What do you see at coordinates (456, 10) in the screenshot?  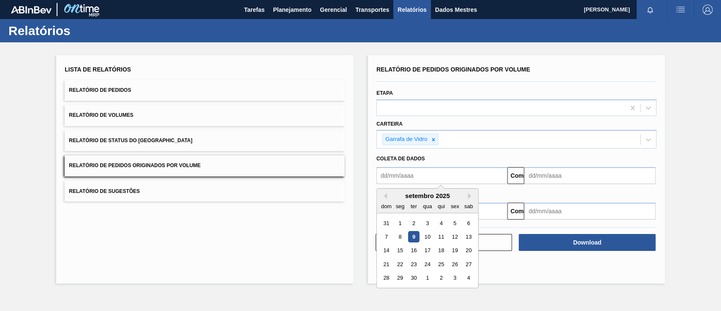 I see `font: Dados Mestres` at bounding box center [456, 10].